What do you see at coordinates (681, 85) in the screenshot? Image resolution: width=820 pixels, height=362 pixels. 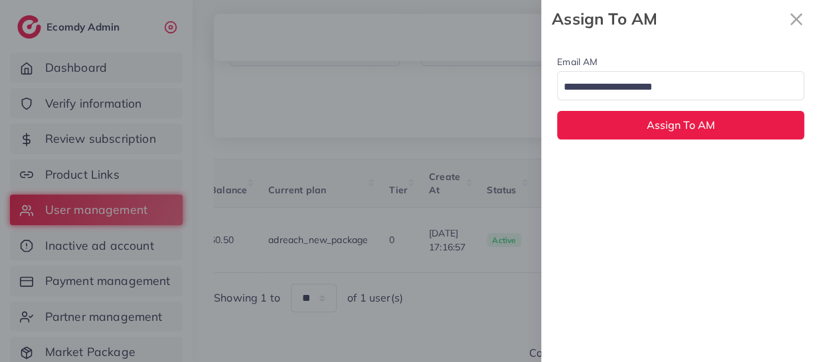 I see `div: Search for option` at bounding box center [681, 85].